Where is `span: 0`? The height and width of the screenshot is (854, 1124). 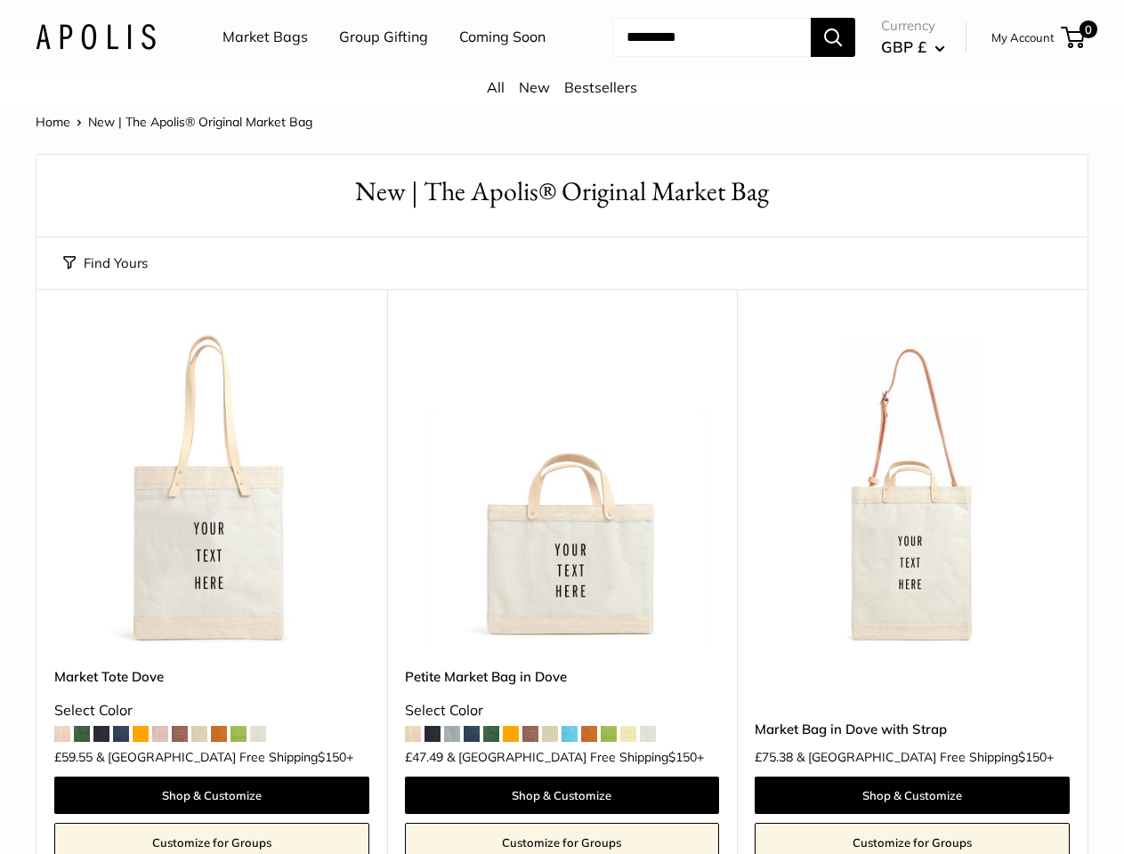 span: 0 is located at coordinates (1088, 29).